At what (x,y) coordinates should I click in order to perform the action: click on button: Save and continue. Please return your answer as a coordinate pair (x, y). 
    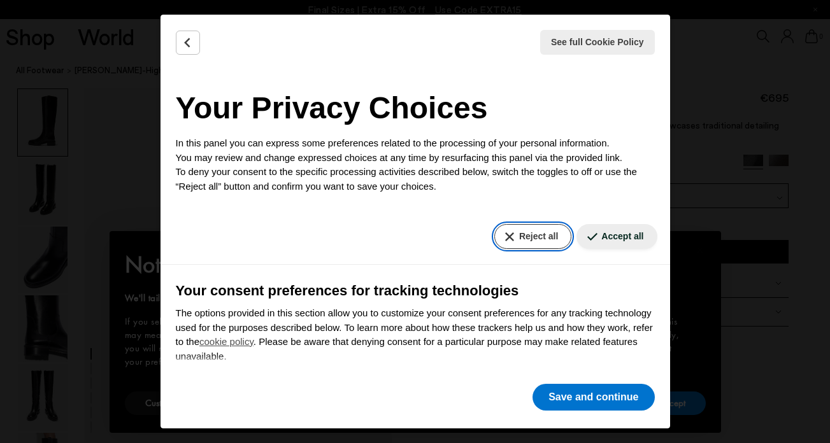
    Looking at the image, I should click on (593, 398).